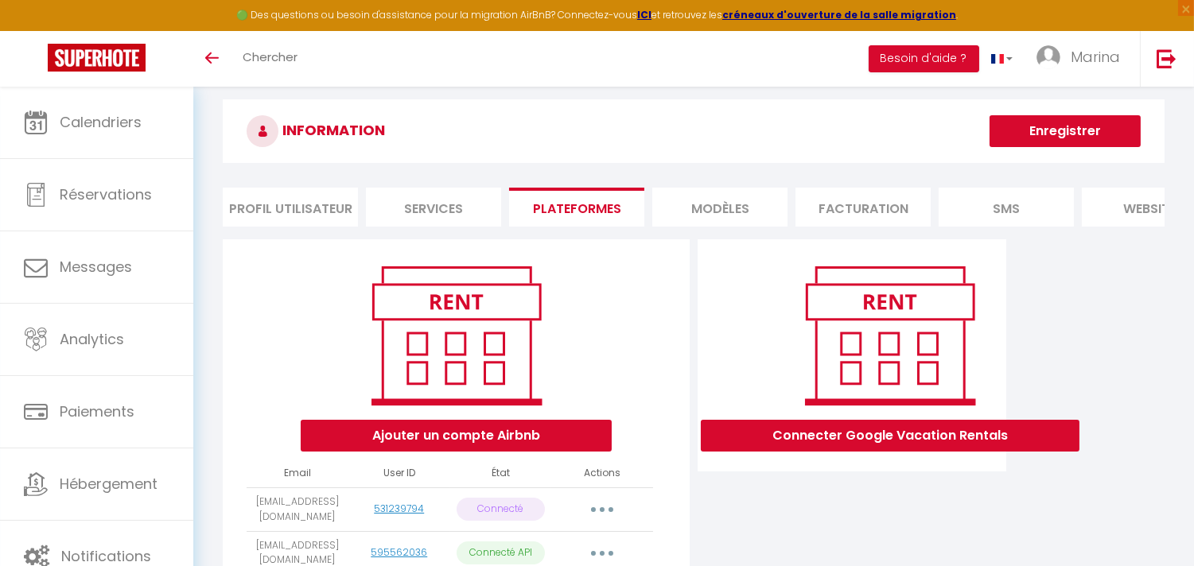  I want to click on button: Enregistrer, so click(1065, 131).